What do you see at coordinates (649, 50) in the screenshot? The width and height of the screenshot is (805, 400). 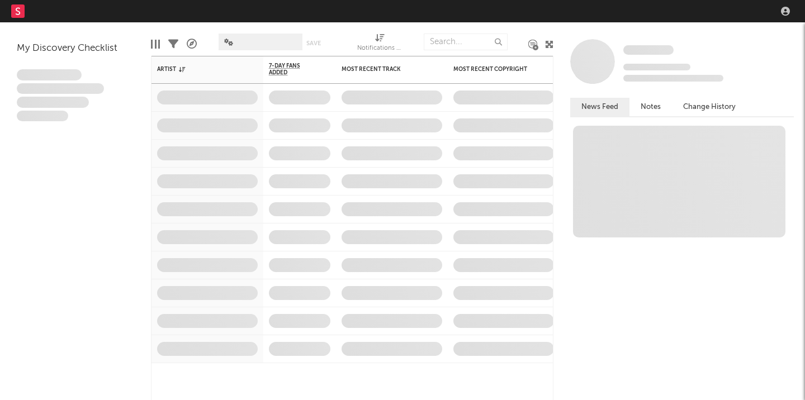 I see `span: Some Artist` at bounding box center [649, 50].